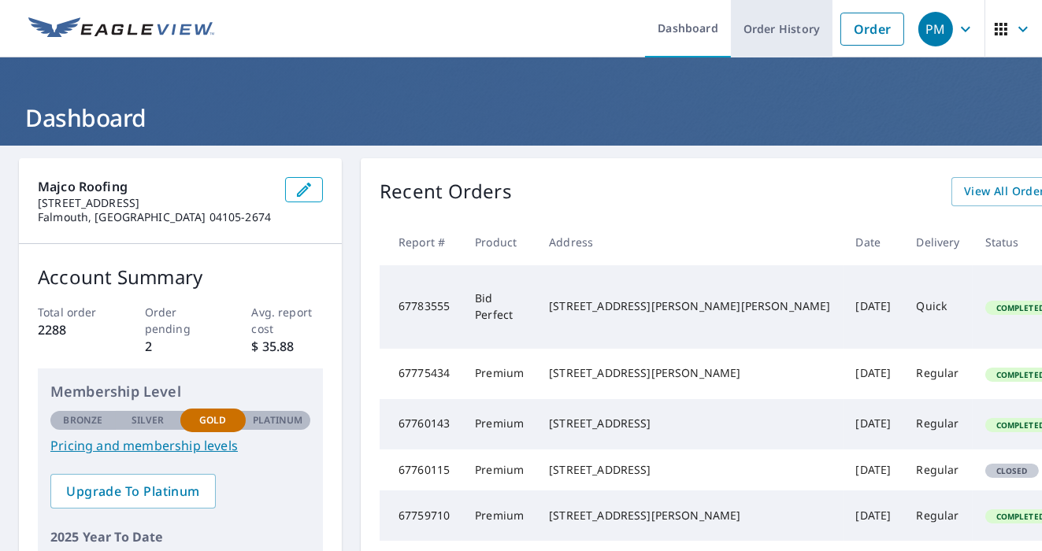  I want to click on span: Upgrade To Platinum, so click(133, 492).